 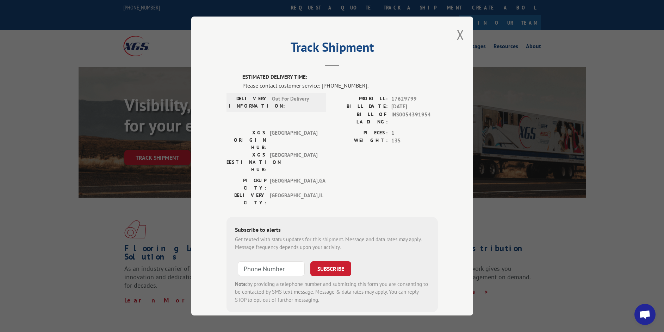 What do you see at coordinates (414, 133) in the screenshot?
I see `span: 1` at bounding box center [414, 133].